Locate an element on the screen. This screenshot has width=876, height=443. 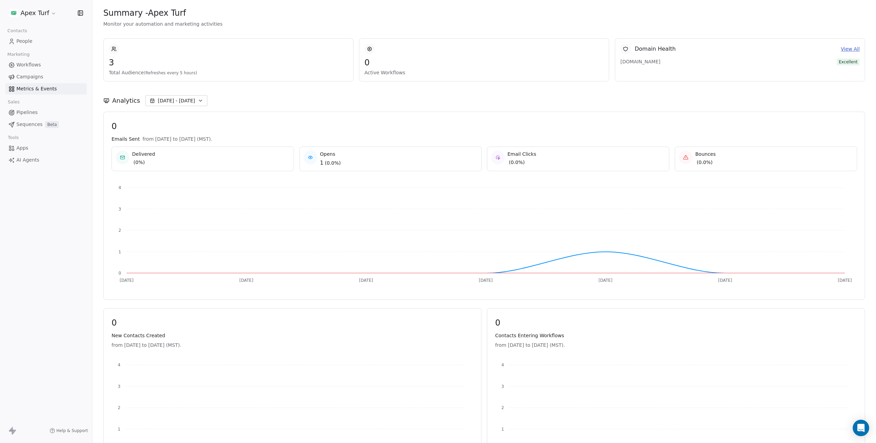
span: Monitor your automation and marketing activities is located at coordinates (484, 24).